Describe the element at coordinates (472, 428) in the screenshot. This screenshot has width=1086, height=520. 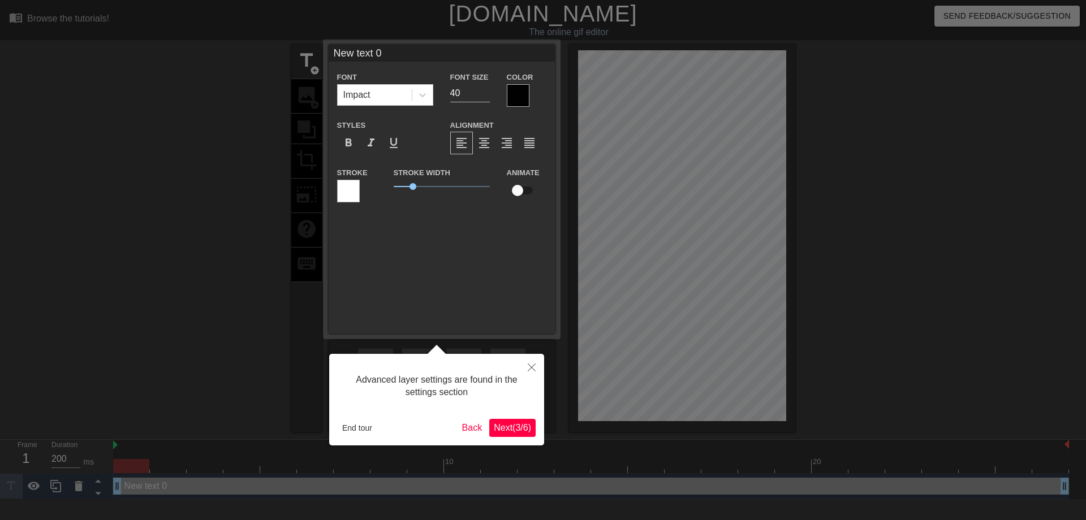
I see `button: Back` at that location.